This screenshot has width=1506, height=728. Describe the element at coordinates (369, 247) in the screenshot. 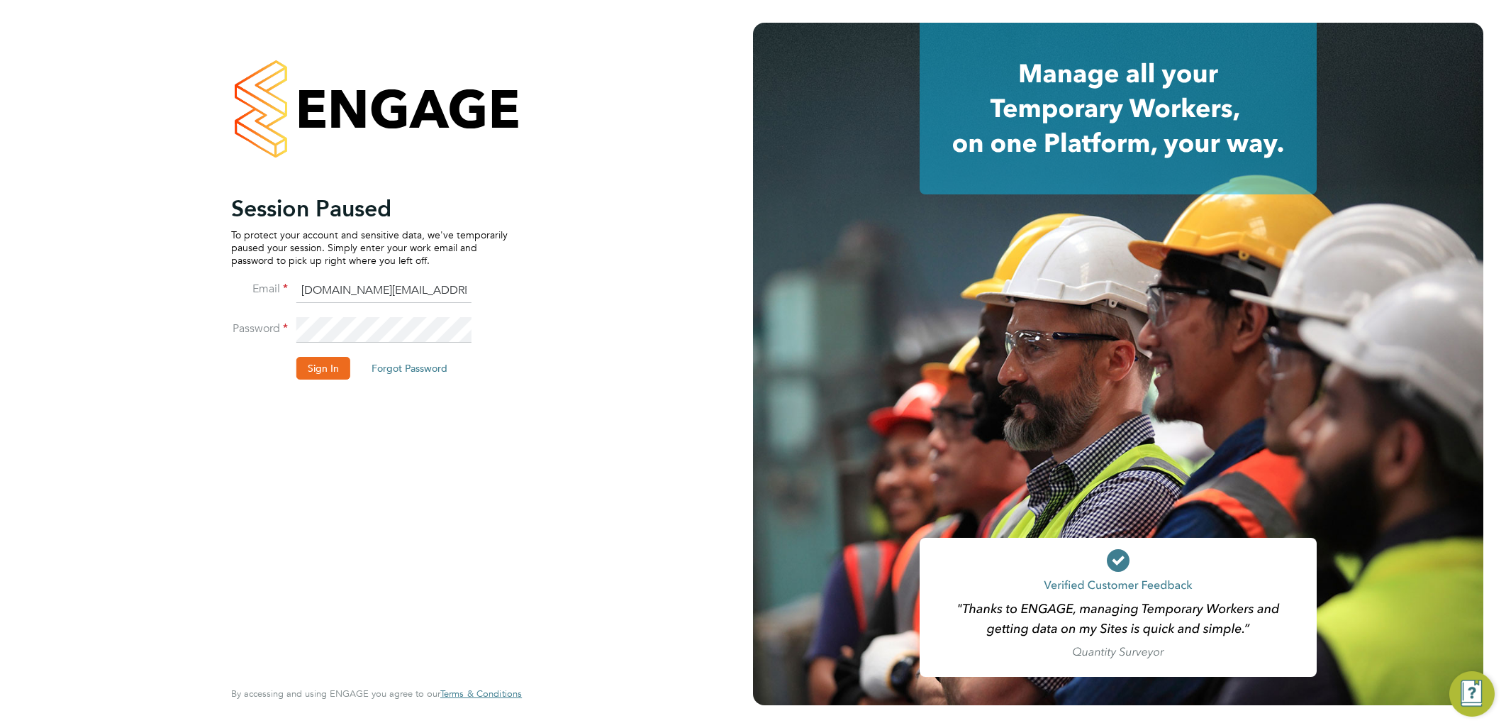

I see `p: To protect your account and sensitive data, we've temporarily paused your session. Simply enter y...` at that location.